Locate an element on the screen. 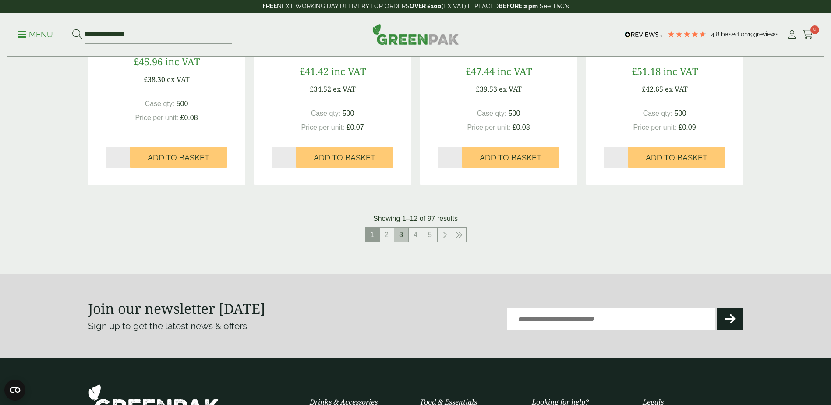 The width and height of the screenshot is (831, 405). button: Open CMP widget is located at coordinates (15, 390).